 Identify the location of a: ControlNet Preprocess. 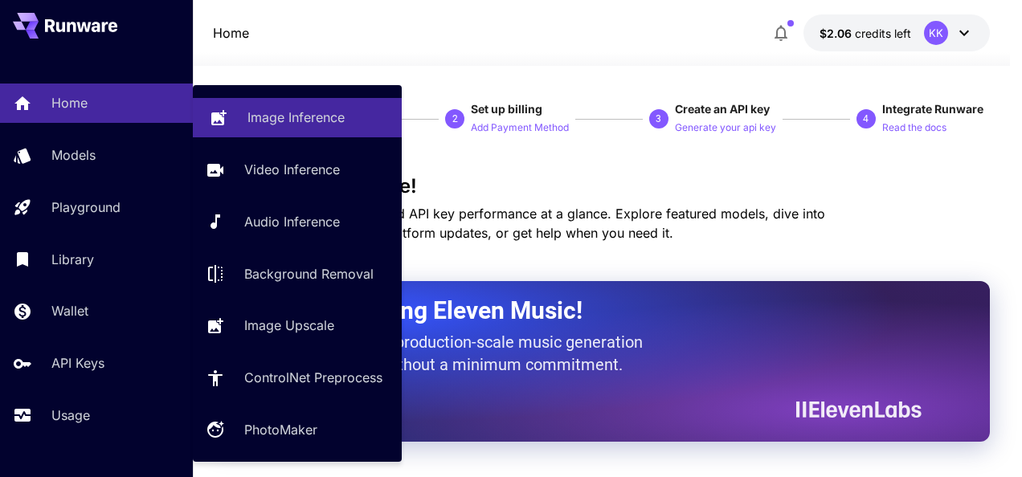
(297, 378).